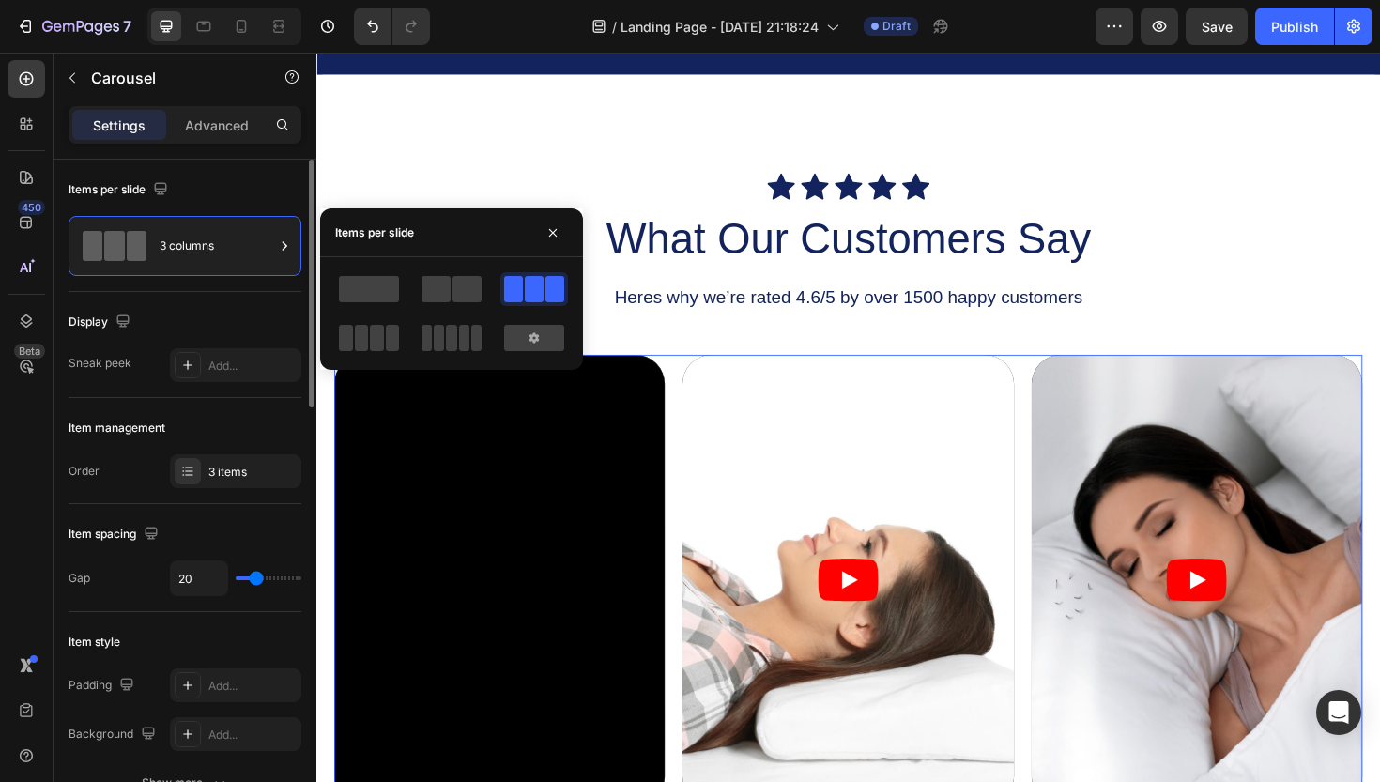 This screenshot has width=1380, height=782. Describe the element at coordinates (99, 363) in the screenshot. I see `div: Sneak peek` at that location.